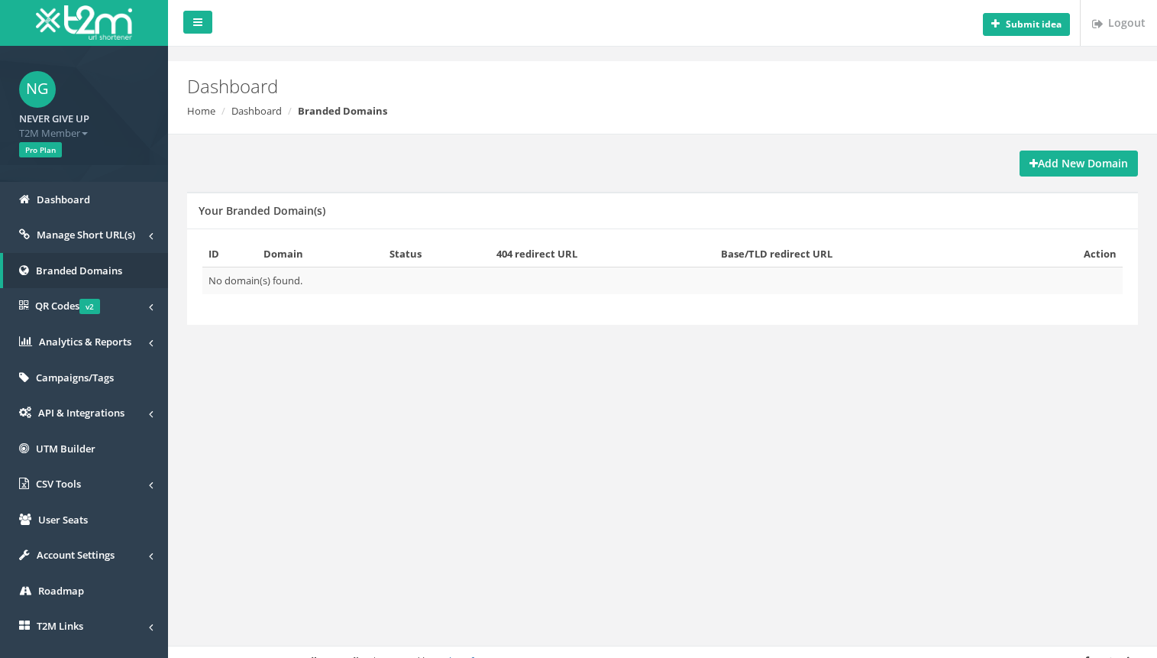 This screenshot has width=1157, height=658. What do you see at coordinates (342, 111) in the screenshot?
I see `strong: Branded Domains` at bounding box center [342, 111].